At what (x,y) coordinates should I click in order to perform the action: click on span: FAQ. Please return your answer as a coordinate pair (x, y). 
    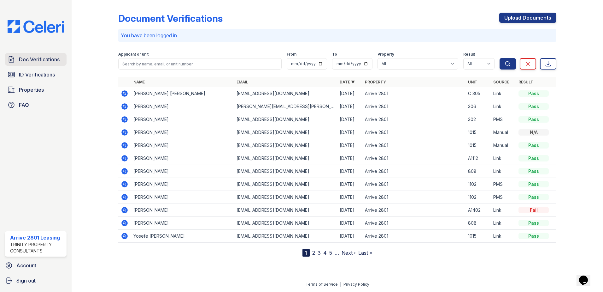
    Looking at the image, I should click on (24, 105).